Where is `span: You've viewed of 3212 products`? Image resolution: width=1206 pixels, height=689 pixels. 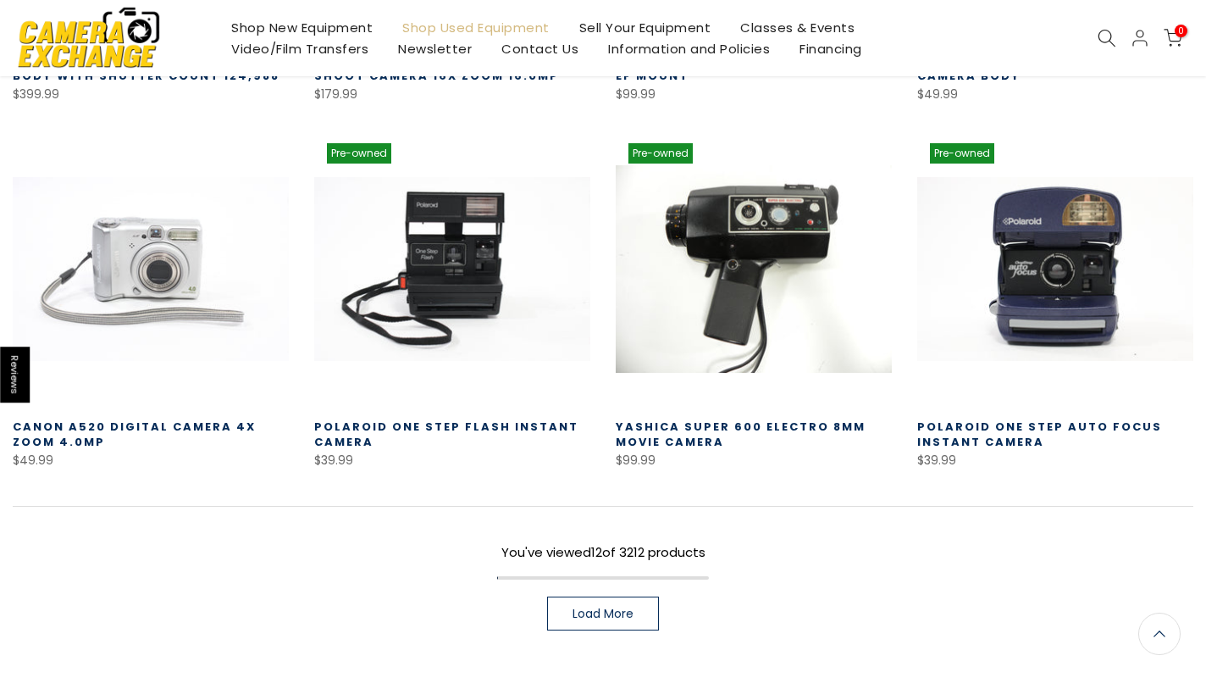 span: You've viewed of 3212 products is located at coordinates (603, 551).